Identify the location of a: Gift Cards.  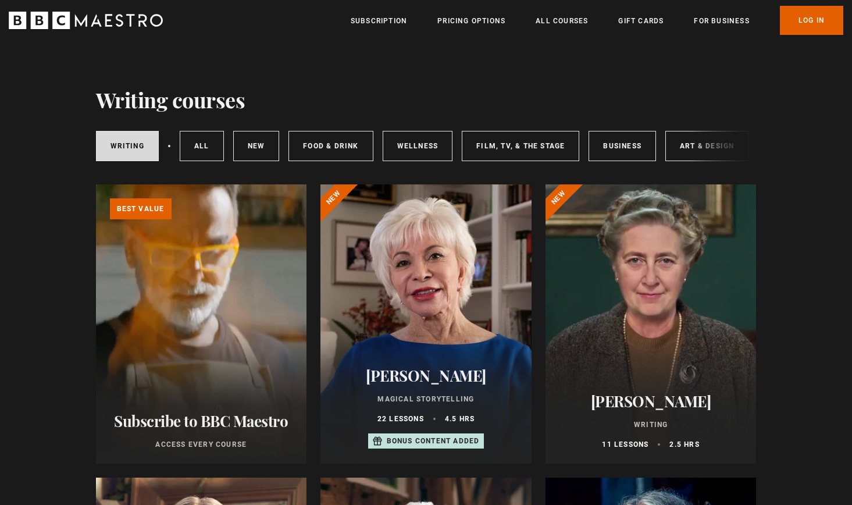
(641, 21).